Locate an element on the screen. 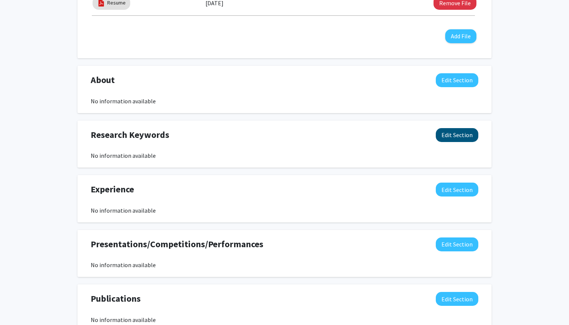  button: Edit Research Keywords is located at coordinates (457, 135).